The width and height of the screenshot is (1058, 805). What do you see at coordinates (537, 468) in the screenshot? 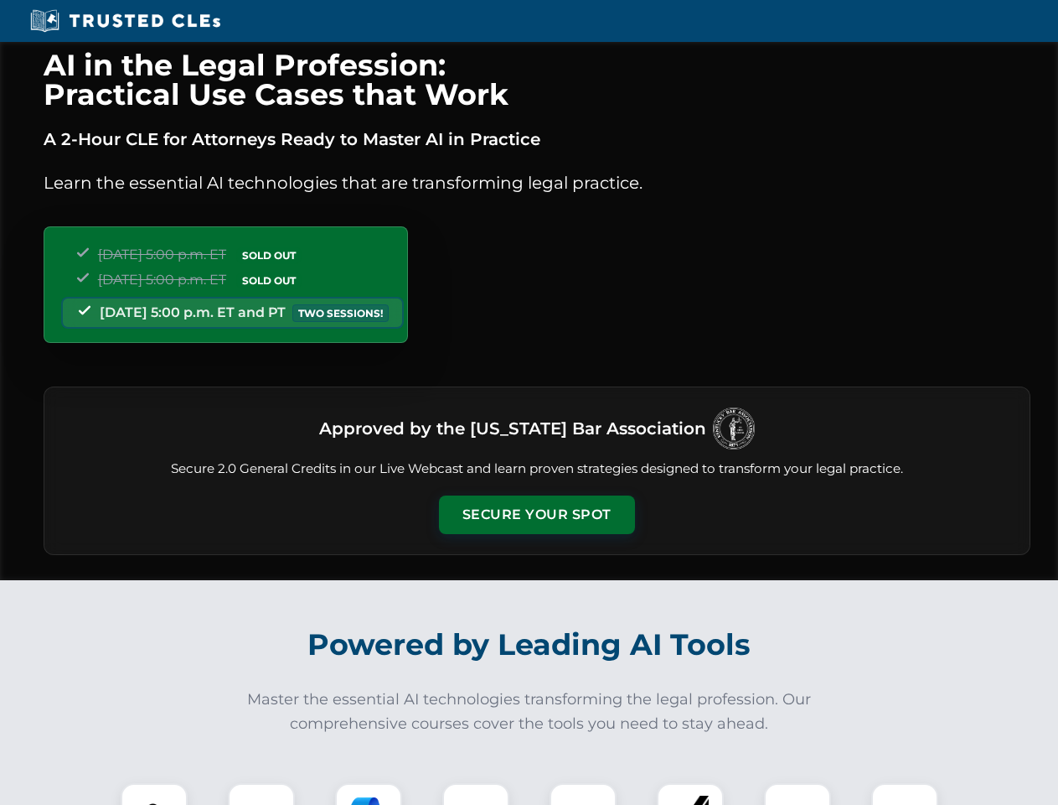
I see `p: Secure 2.0 General Credits in our Live Webcast and learn proven strategies designed to transform ...` at bounding box center [537, 468].